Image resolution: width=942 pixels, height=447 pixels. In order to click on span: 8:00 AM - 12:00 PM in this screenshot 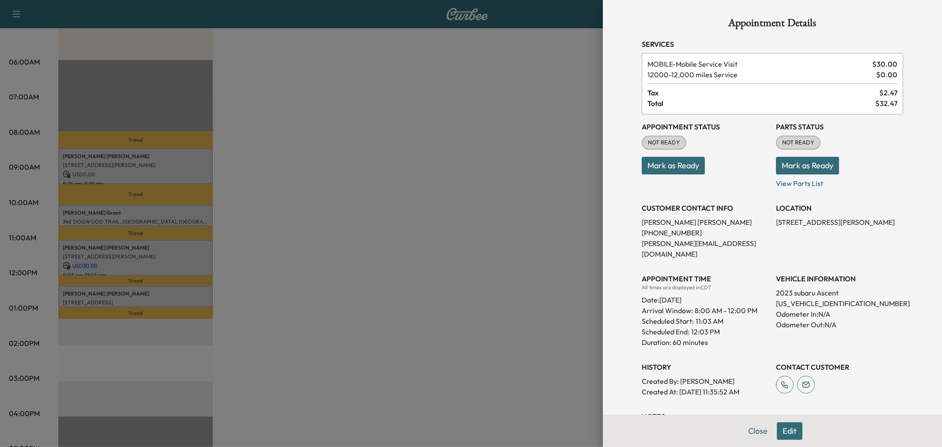, I will do `click(726, 310)`.